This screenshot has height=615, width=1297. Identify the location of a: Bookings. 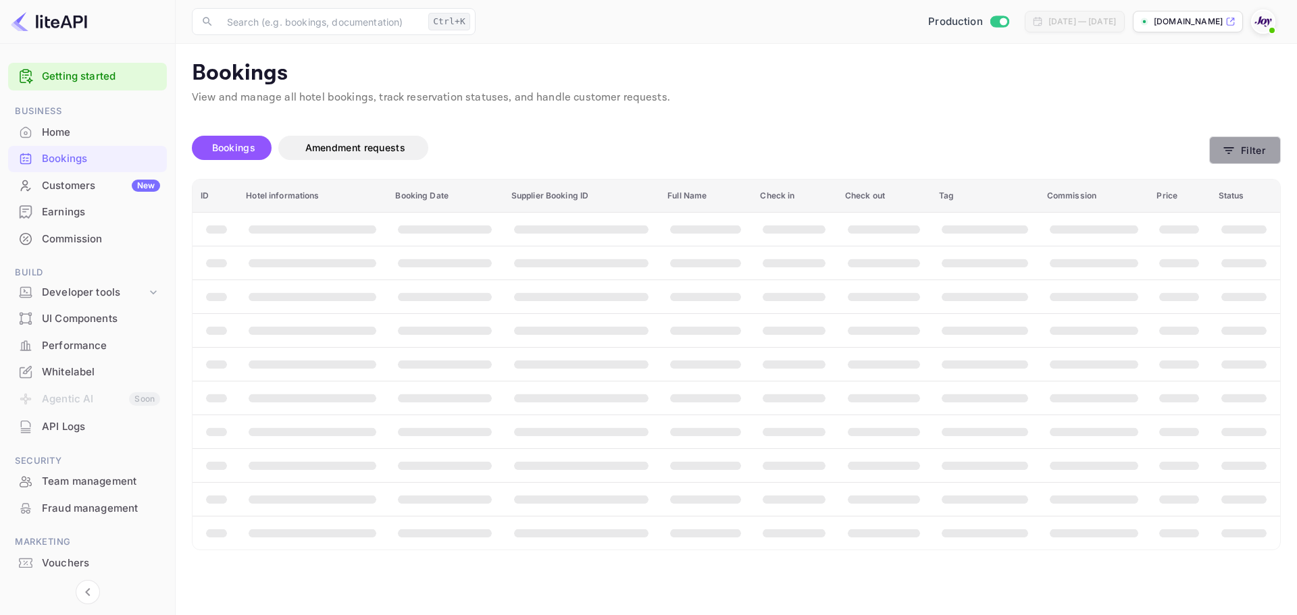
(87, 158).